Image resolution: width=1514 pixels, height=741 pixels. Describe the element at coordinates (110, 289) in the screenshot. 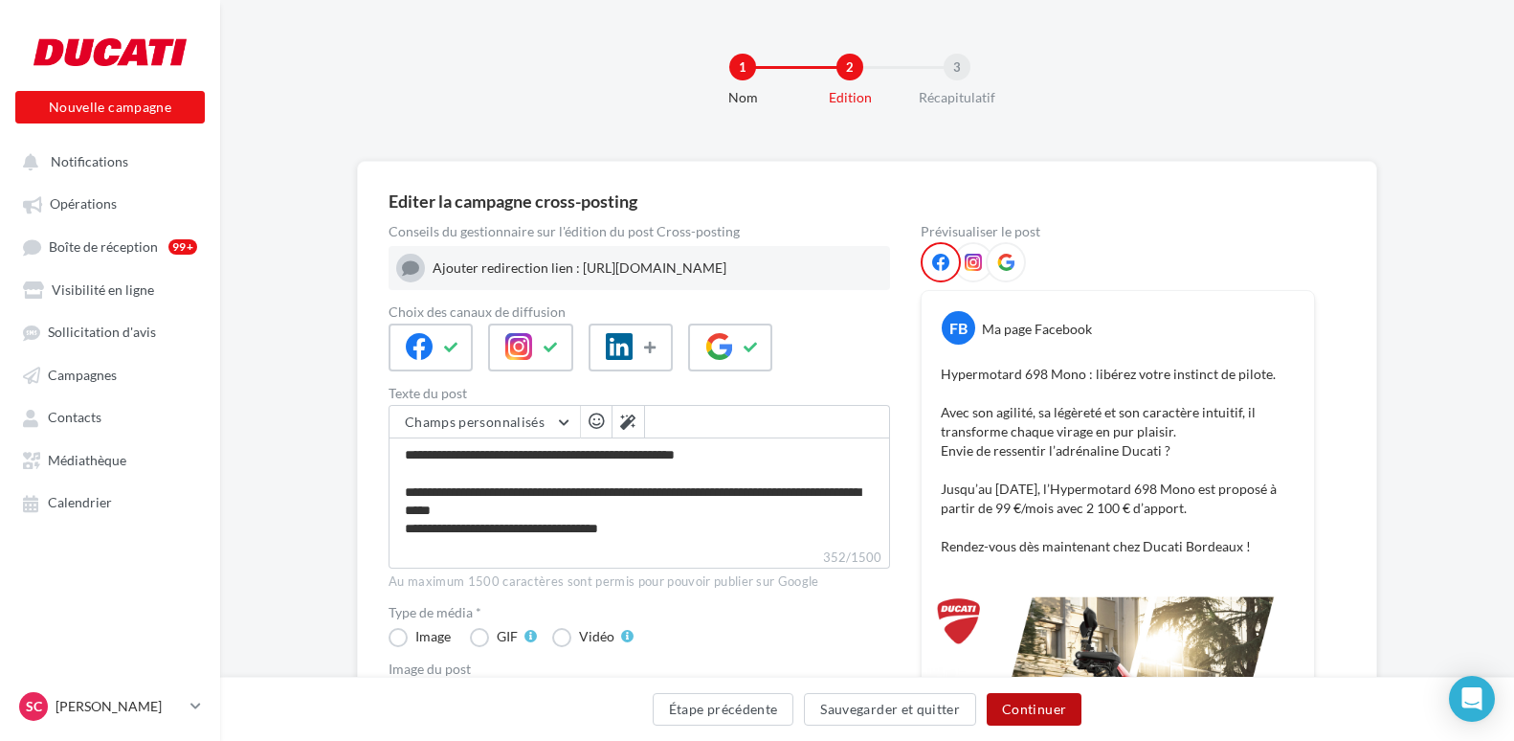

I see `a: Visibilité en ligne` at that location.